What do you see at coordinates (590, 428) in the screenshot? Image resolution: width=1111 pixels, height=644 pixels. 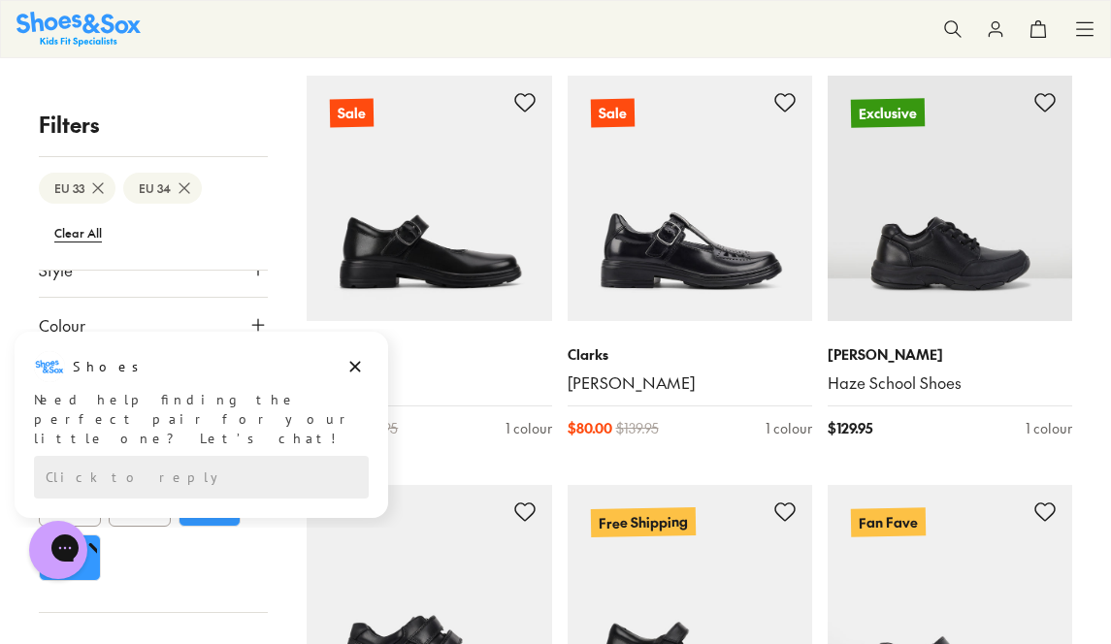 I see `span: $ 80.00` at bounding box center [590, 428].